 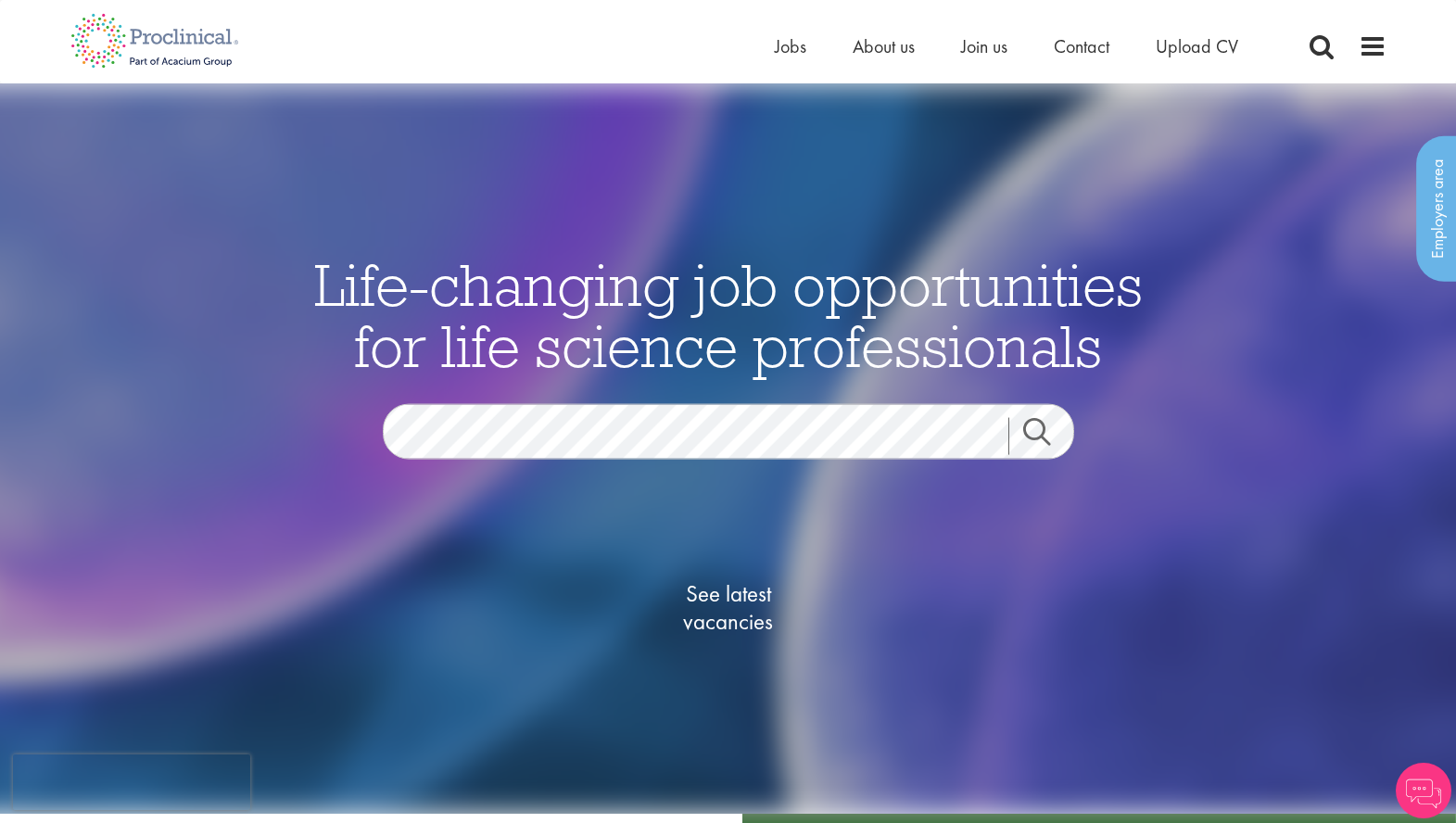 What do you see at coordinates (883, 47) in the screenshot?
I see `a: About us` at bounding box center [883, 47].